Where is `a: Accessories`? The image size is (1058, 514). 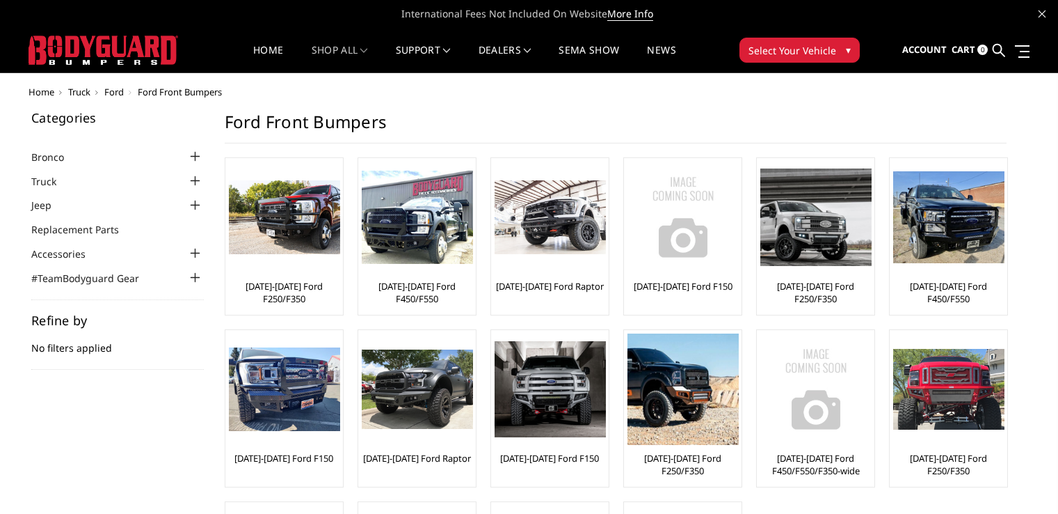 a: Accessories is located at coordinates (67, 253).